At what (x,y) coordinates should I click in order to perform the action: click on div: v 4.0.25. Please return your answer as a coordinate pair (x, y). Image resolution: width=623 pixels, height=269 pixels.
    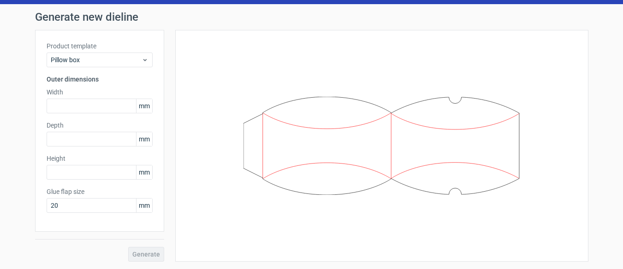
    Looking at the image, I should click on (36, 18).